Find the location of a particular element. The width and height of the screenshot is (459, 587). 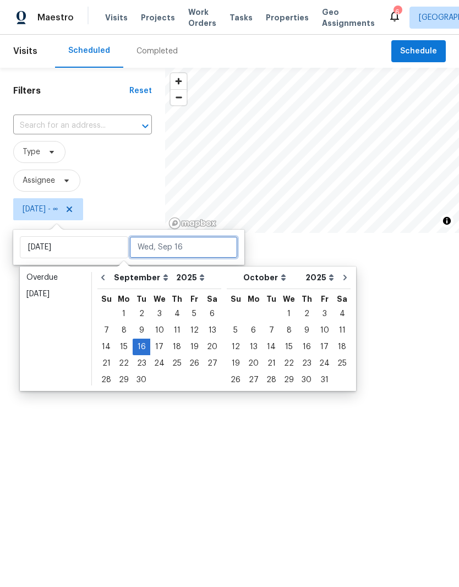

div: 23 is located at coordinates (141, 363).